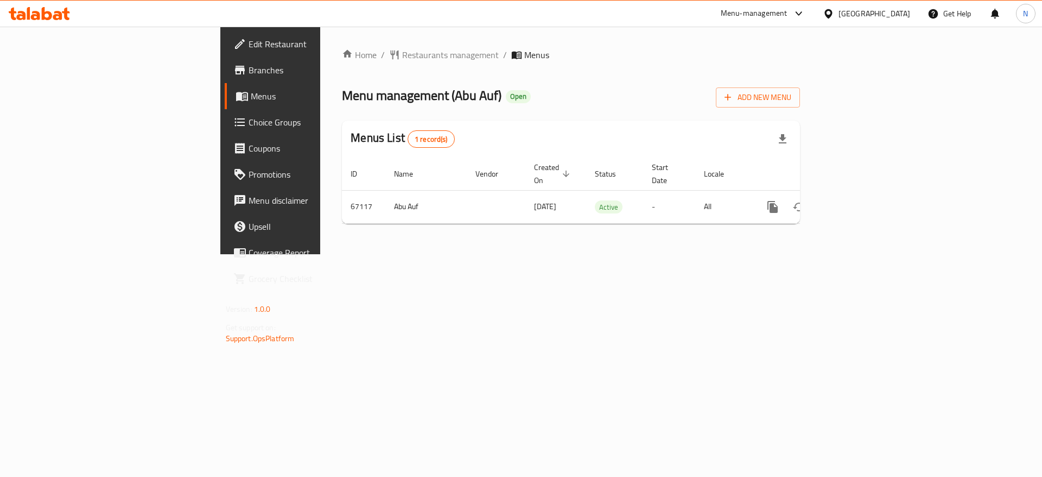 This screenshot has height=477, width=1042. Describe the element at coordinates (431, 139) in the screenshot. I see `div: Total records count` at that location.